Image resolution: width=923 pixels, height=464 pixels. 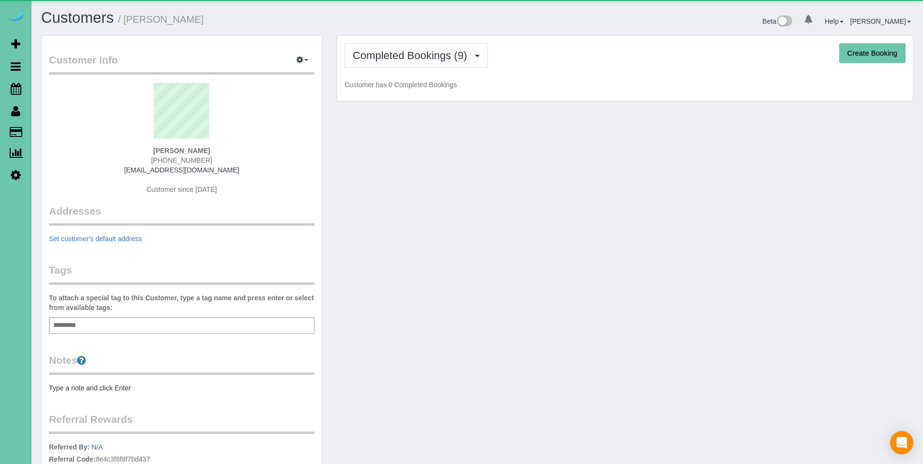 I want to click on legend: Referral Rewards, so click(x=182, y=423).